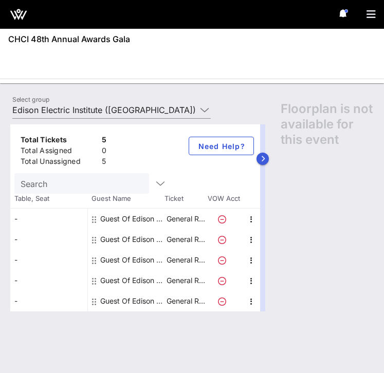 The height and width of the screenshot is (373, 384). What do you see at coordinates (49, 199) in the screenshot?
I see `span: Table, Seat` at bounding box center [49, 199].